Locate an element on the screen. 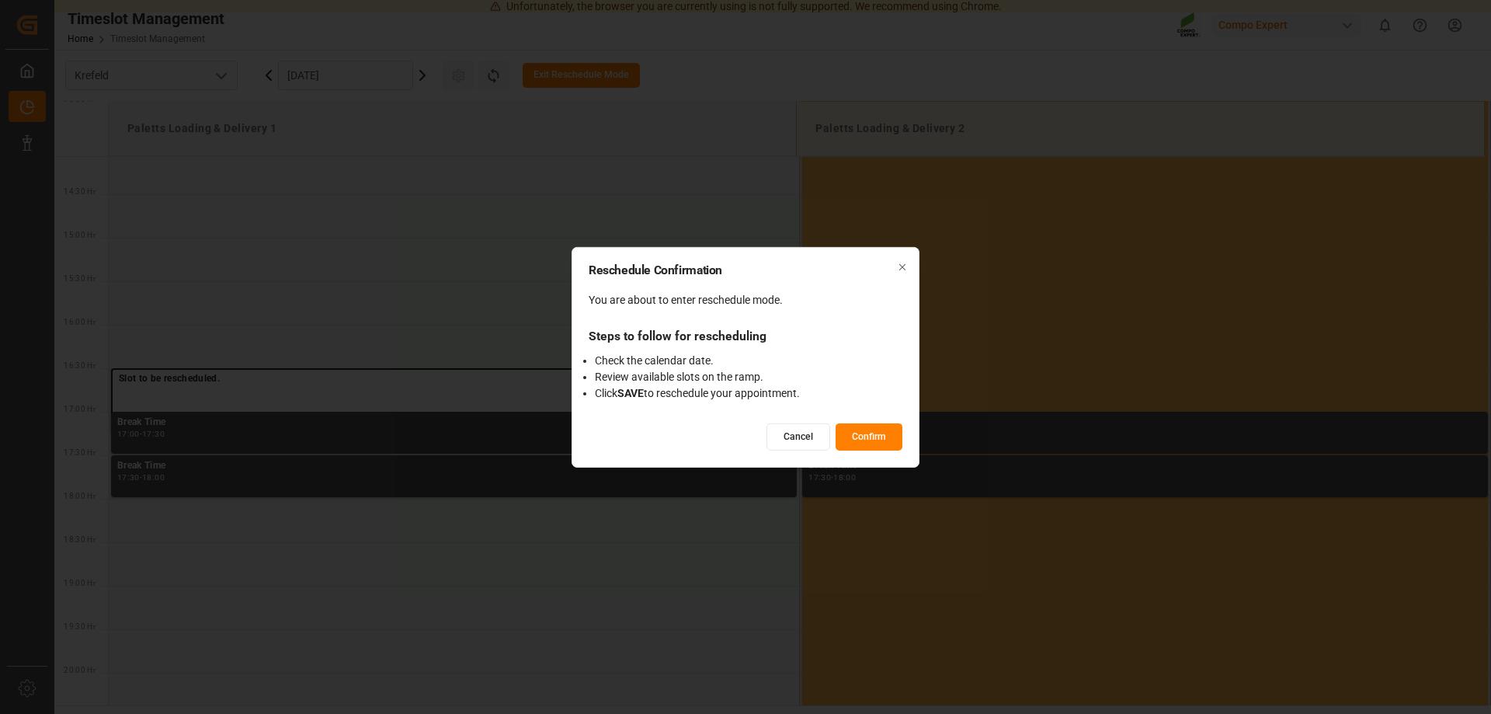  li: Click to reschedule your appointment. is located at coordinates (749, 393).